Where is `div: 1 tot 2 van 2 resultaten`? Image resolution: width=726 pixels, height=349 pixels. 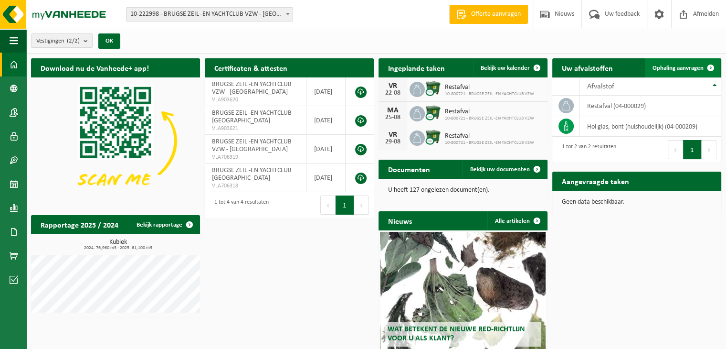 div: 1 tot 2 van 2 resultaten is located at coordinates (587, 150).